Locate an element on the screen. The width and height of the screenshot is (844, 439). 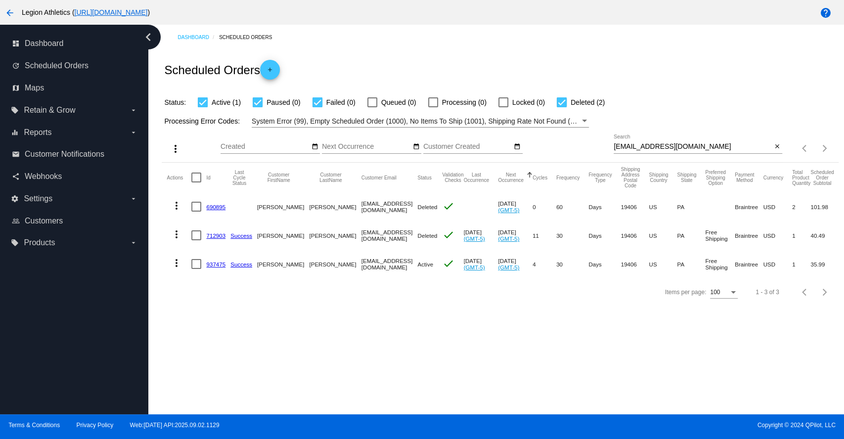
span: Reports is located at coordinates (38, 132).